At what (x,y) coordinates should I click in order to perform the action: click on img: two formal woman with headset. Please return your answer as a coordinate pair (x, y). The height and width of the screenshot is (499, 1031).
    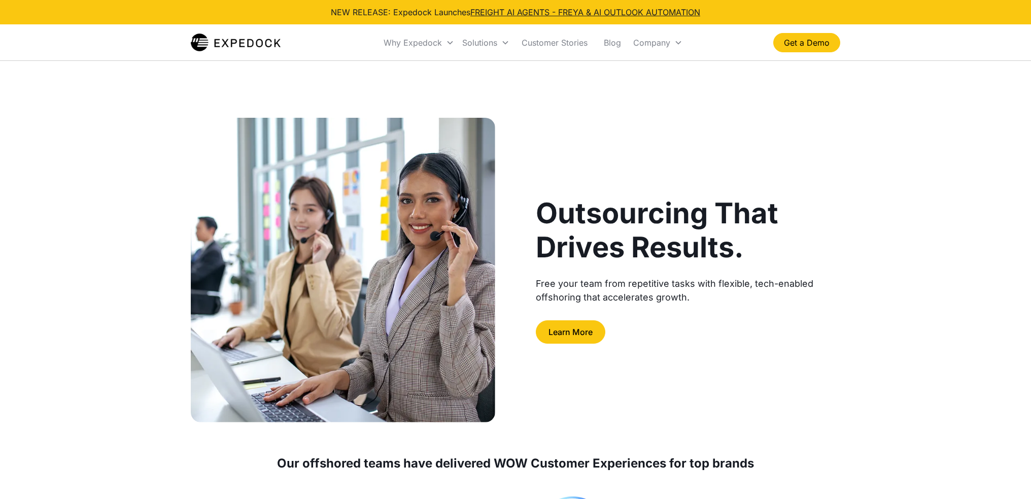
    Looking at the image, I should click on (343, 270).